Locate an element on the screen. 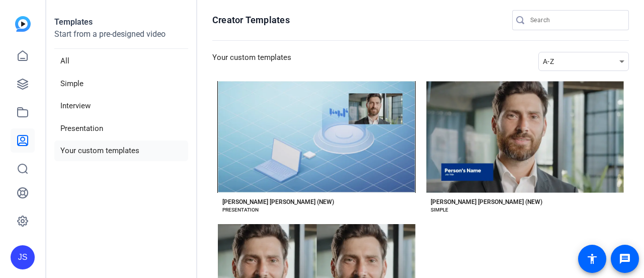 The height and width of the screenshot is (278, 644). h3: Your custom templates is located at coordinates (252, 61).